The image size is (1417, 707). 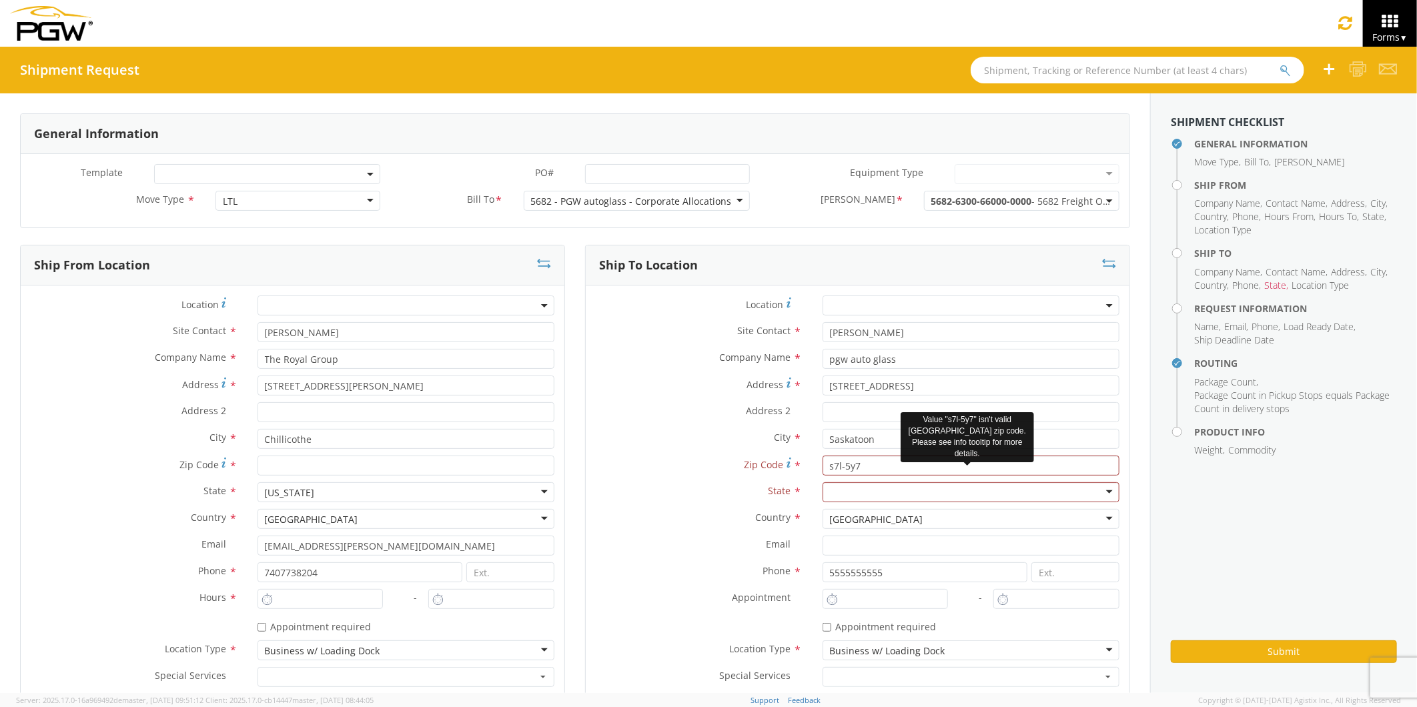 What do you see at coordinates (1206, 326) in the screenshot?
I see `span: Name` at bounding box center [1206, 326].